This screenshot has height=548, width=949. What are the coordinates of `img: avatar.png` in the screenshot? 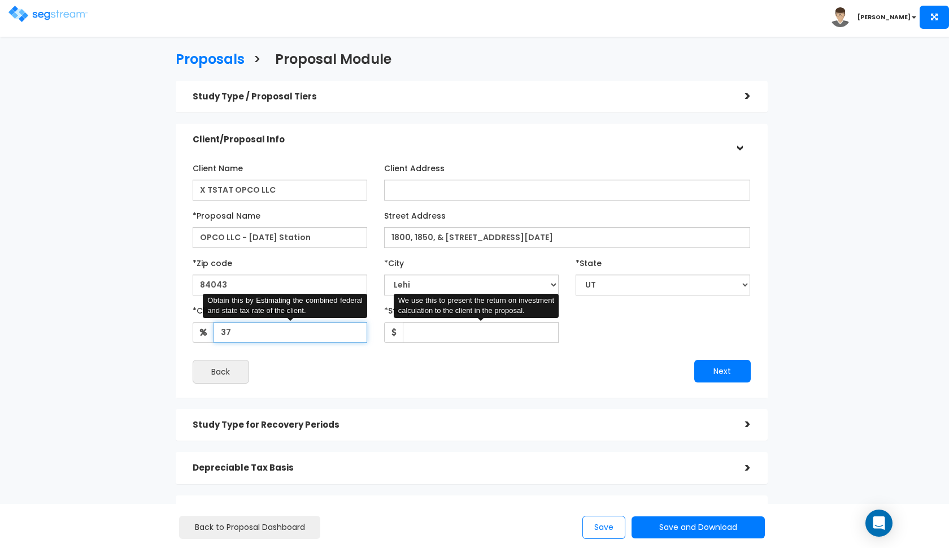 It's located at (840, 17).